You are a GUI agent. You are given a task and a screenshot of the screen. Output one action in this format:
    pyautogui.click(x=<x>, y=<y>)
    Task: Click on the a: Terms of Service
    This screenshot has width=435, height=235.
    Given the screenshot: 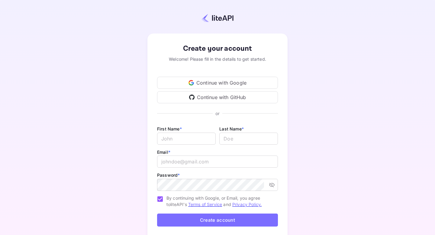 What is the action you would take?
    pyautogui.click(x=205, y=204)
    